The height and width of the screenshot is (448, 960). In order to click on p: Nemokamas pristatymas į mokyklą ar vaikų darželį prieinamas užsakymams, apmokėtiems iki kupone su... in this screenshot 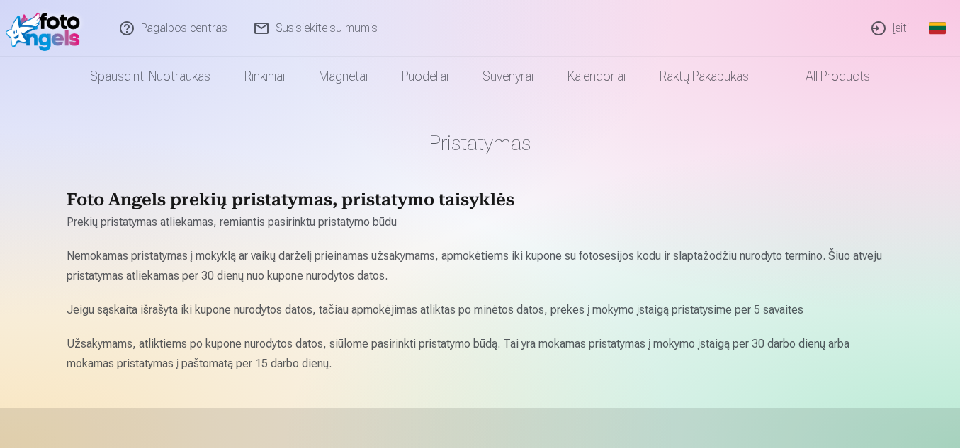, I will do `click(480, 266)`.